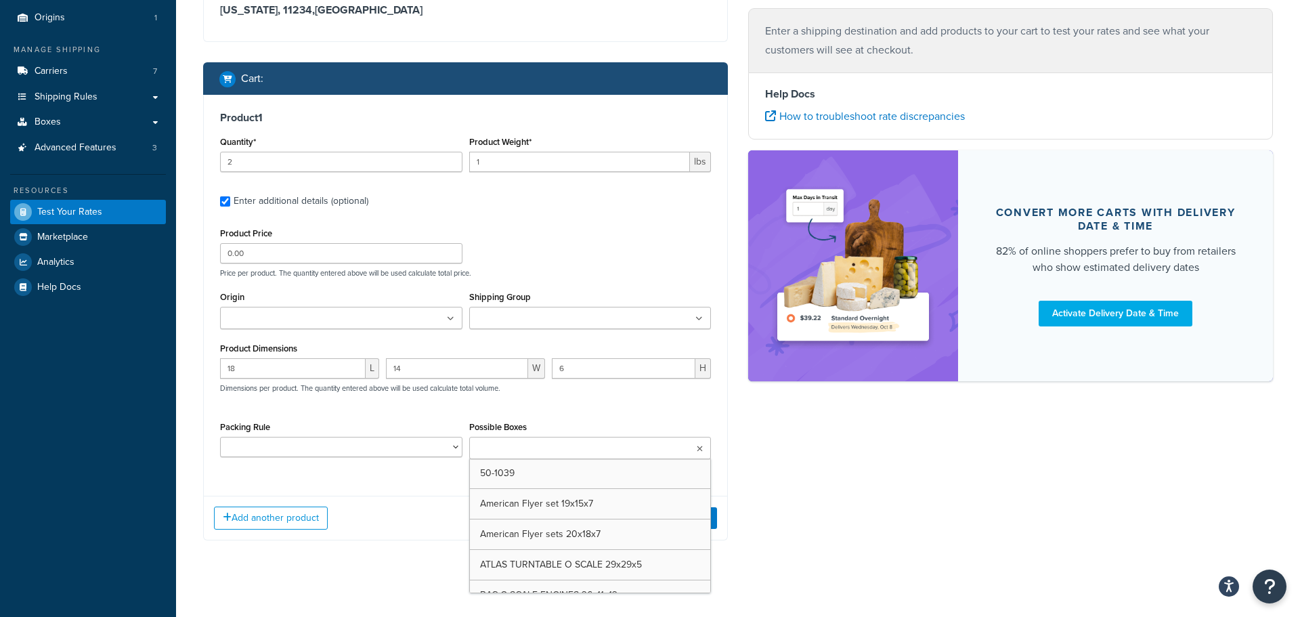 This screenshot has width=1300, height=617. I want to click on span: Test Your Rates, so click(70, 212).